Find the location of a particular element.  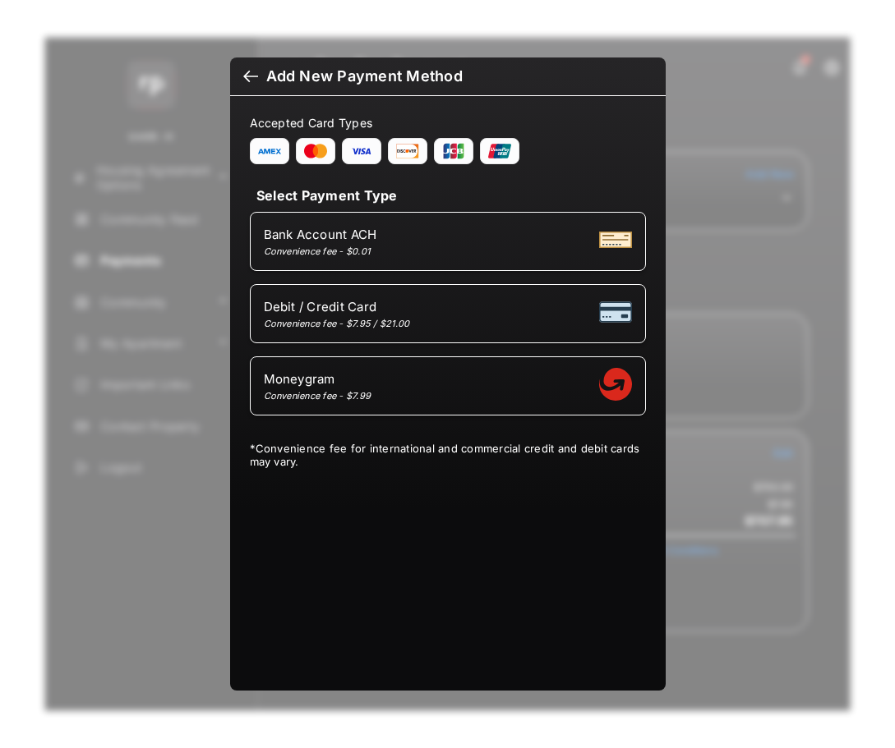

span: Bank Account ACH is located at coordinates (320, 234).